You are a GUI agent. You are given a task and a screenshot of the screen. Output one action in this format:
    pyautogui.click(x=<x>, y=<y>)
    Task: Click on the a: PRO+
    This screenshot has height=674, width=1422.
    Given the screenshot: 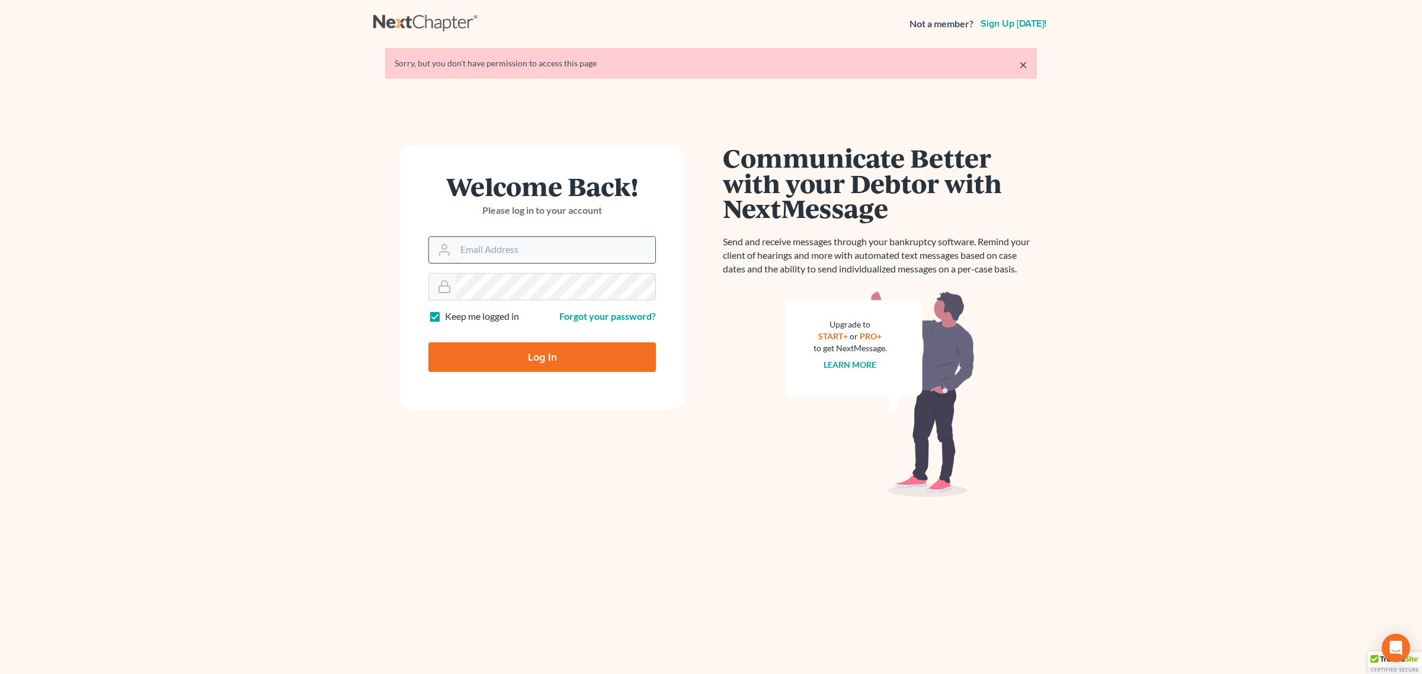 What is the action you would take?
    pyautogui.click(x=871, y=336)
    